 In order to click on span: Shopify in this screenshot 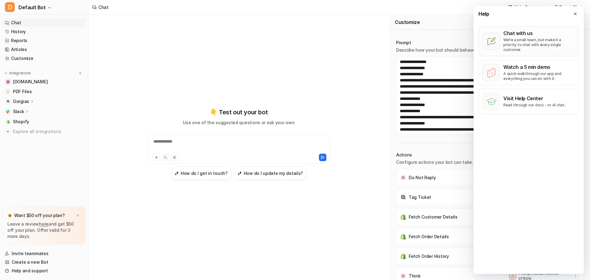, I will do `click(21, 122)`.